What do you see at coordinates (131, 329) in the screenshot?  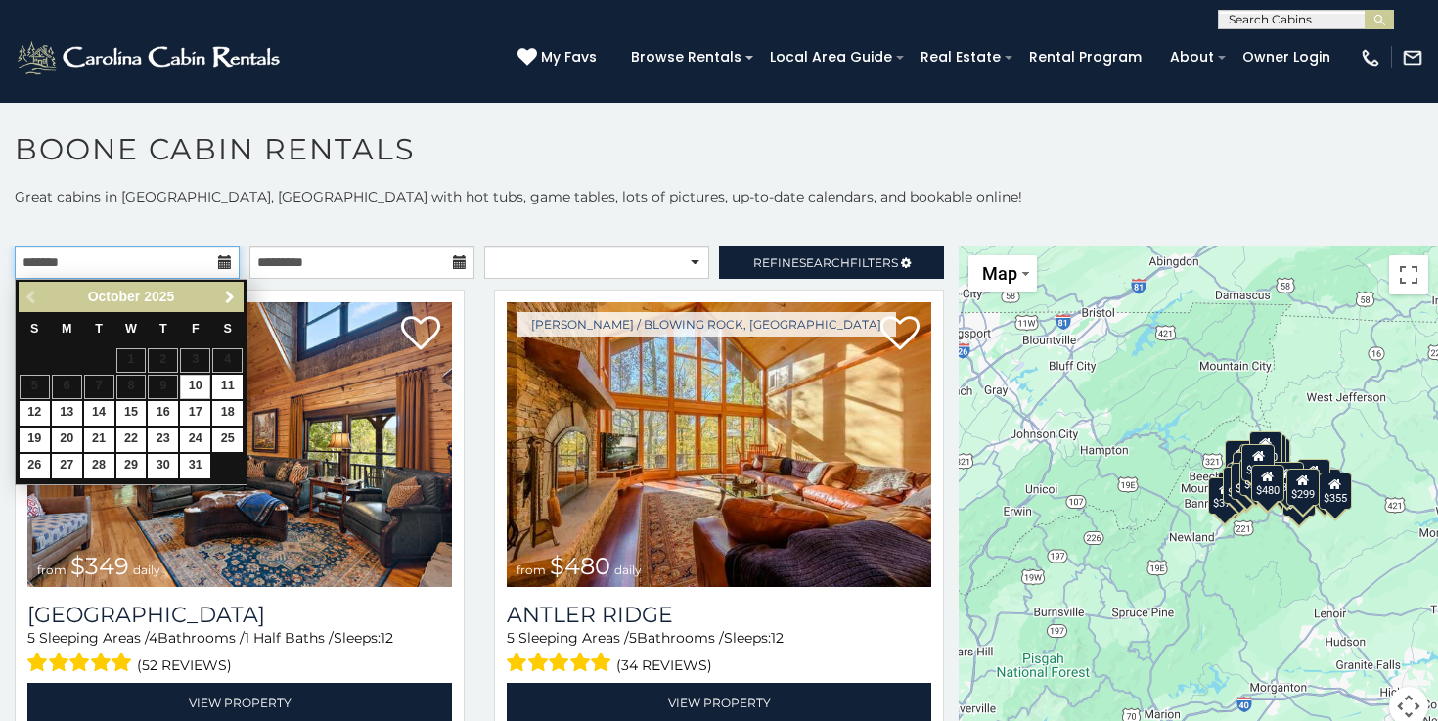 I see `span: Wednesday` at bounding box center [131, 329].